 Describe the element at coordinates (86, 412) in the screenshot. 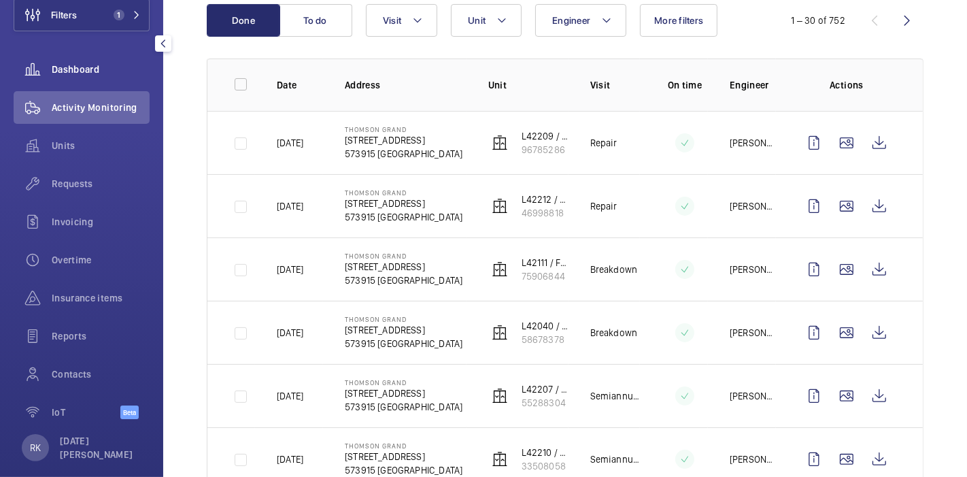

I see `span: IoT` at that location.